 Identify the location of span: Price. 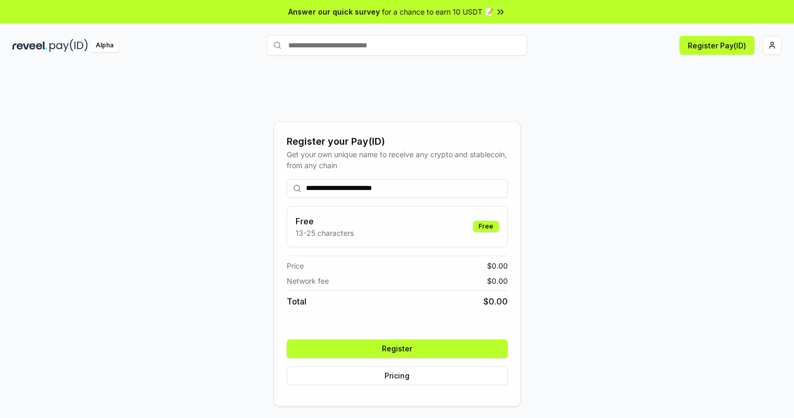
(295, 265).